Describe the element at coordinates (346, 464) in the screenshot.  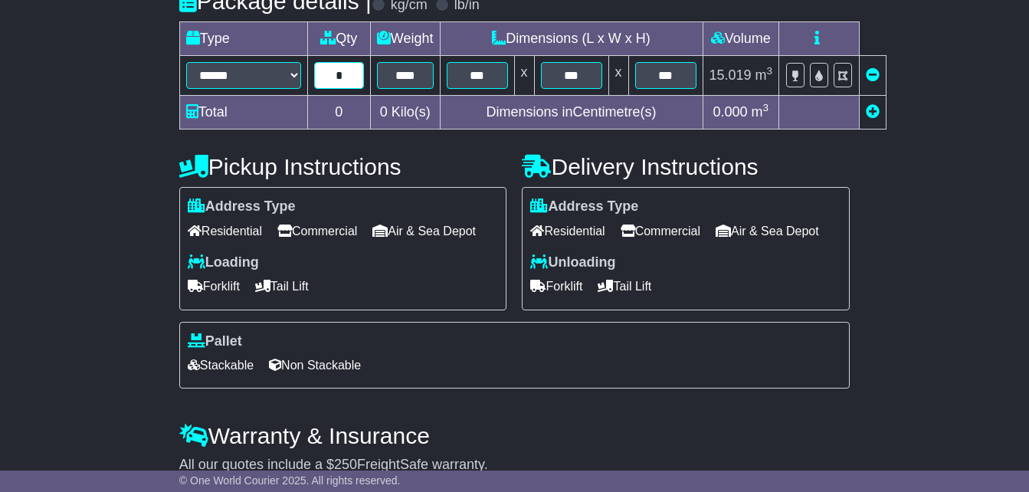
I see `span: 250` at that location.